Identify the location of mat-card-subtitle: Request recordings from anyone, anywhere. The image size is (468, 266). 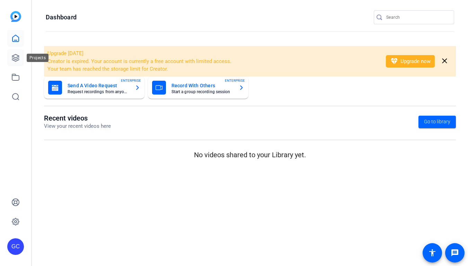
(98, 92).